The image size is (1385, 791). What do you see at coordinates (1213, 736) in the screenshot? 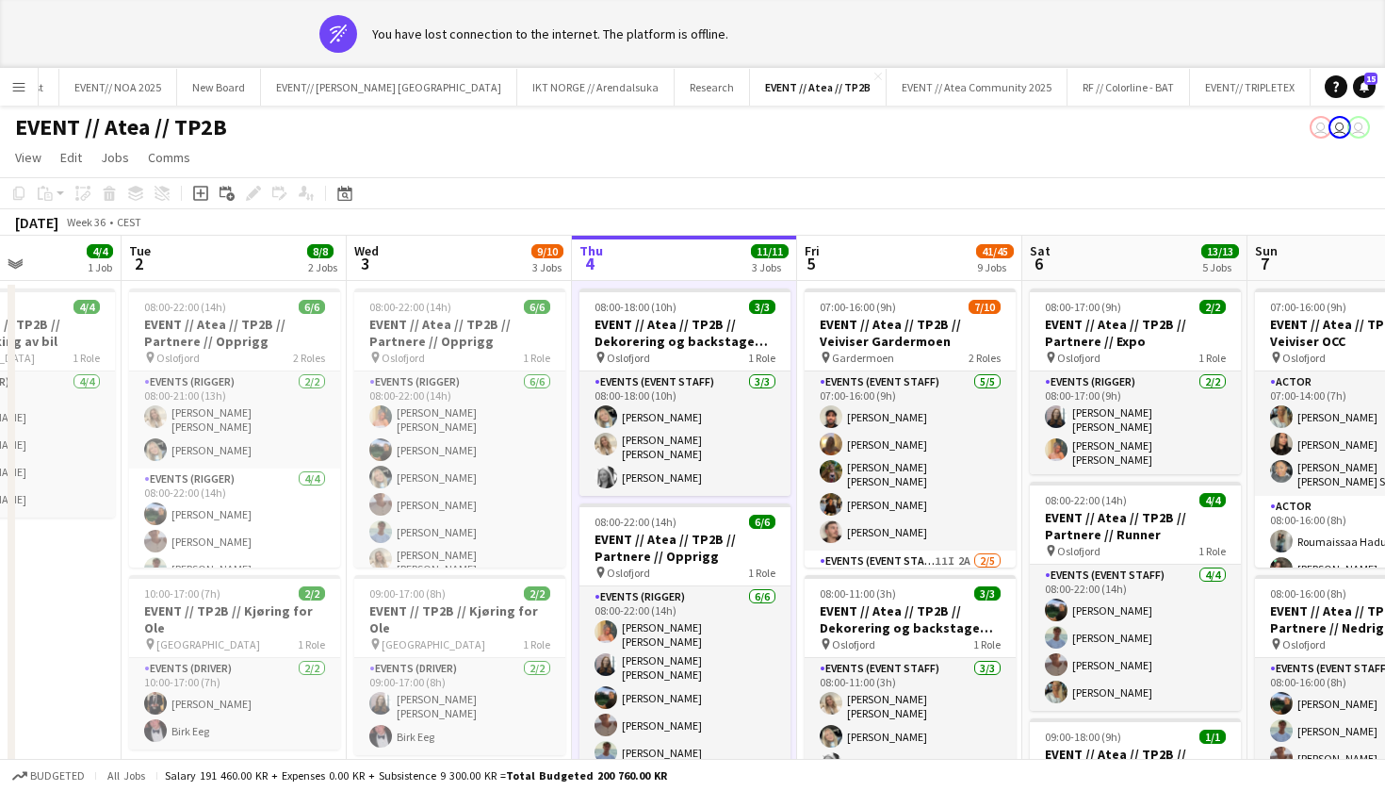
I see `span: 1/1` at bounding box center [1213, 736].